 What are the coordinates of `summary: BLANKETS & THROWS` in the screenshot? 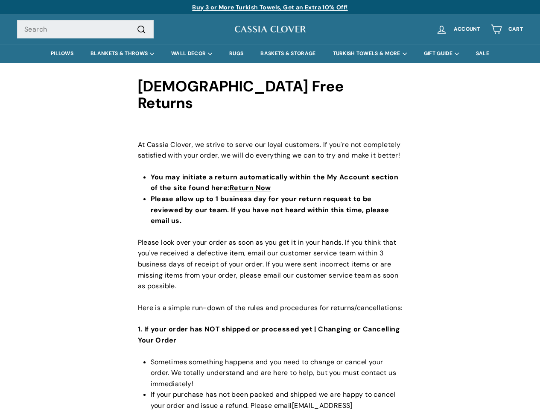 It's located at (122, 53).